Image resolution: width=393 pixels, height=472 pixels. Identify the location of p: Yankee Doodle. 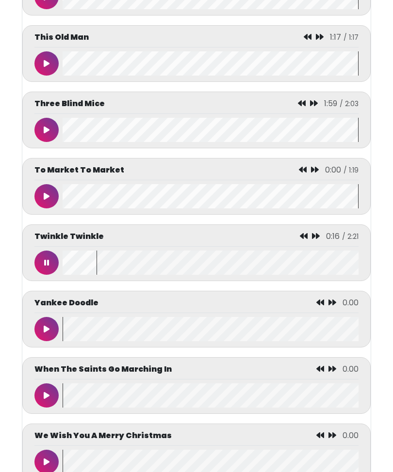
(66, 303).